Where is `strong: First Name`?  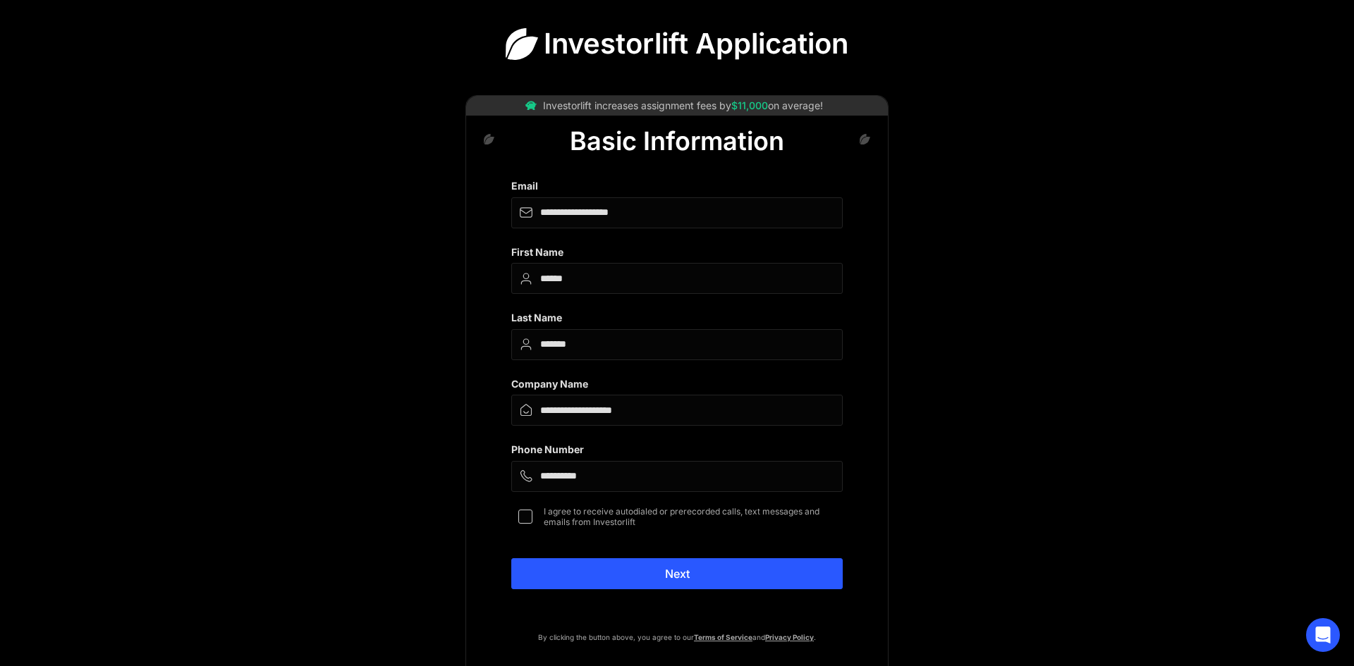
strong: First Name is located at coordinates (537, 252).